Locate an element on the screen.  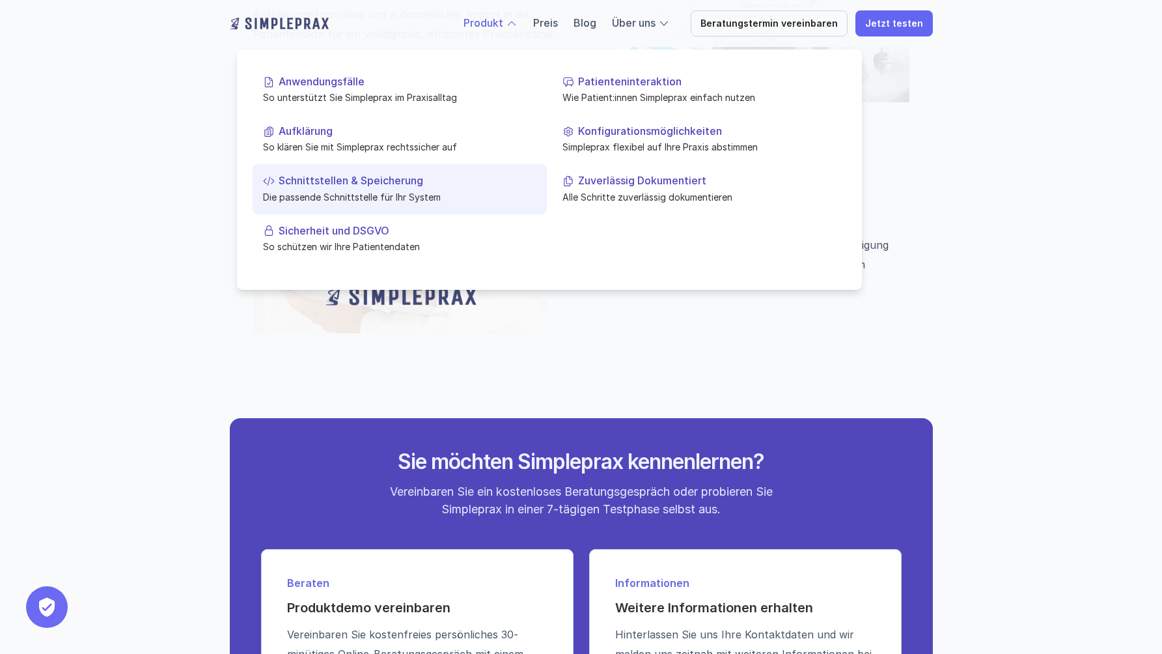
h4: Weitere Informationen erhalten is located at coordinates (746, 608).